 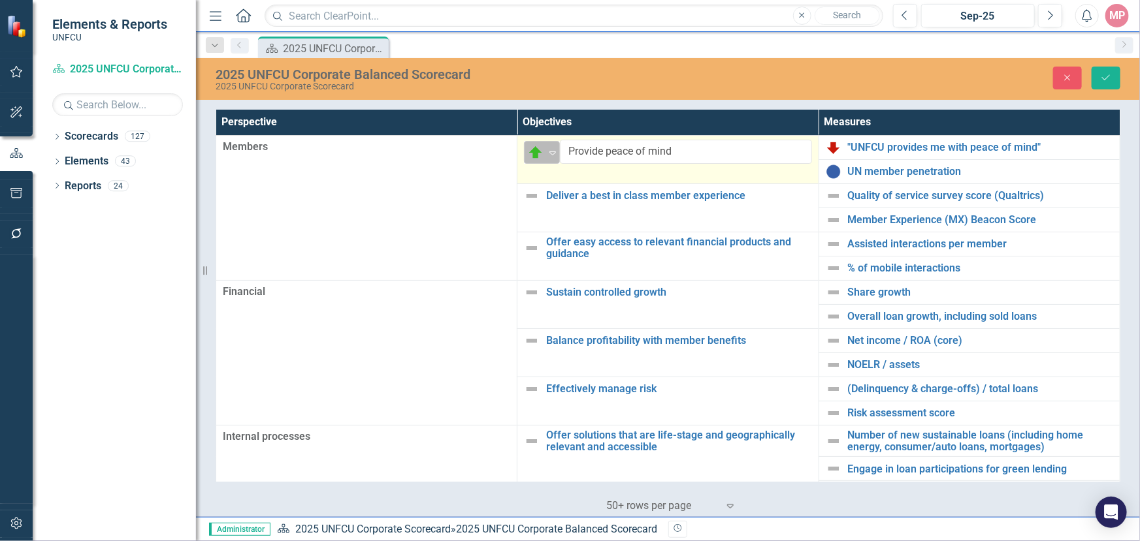 I want to click on img: Below Plan, so click(x=833, y=148).